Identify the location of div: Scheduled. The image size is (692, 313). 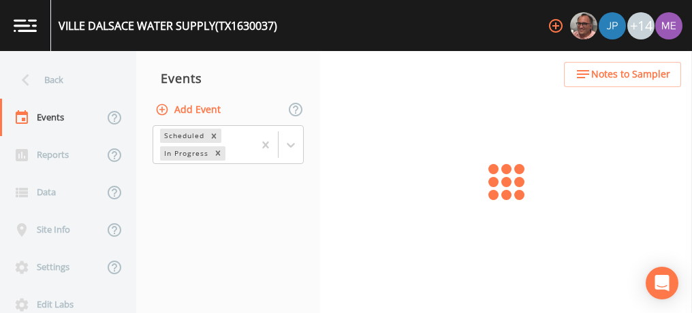
(183, 135).